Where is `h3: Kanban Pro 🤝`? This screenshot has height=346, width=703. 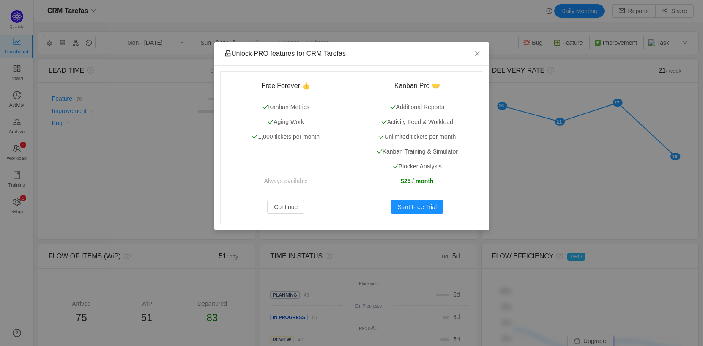 h3: Kanban Pro 🤝 is located at coordinates (417, 86).